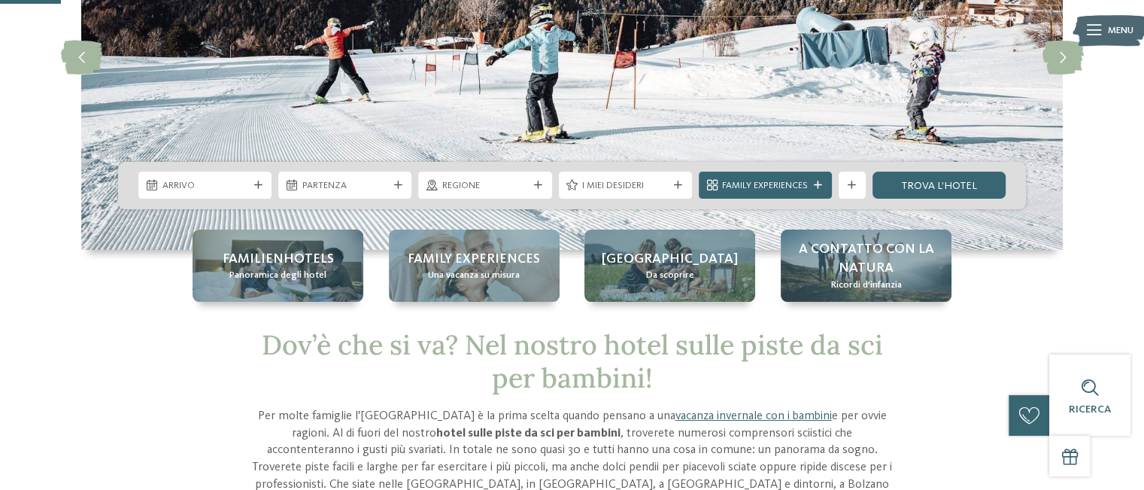  Describe the element at coordinates (866, 285) in the screenshot. I see `span: Ricordi d’infanzia` at that location.